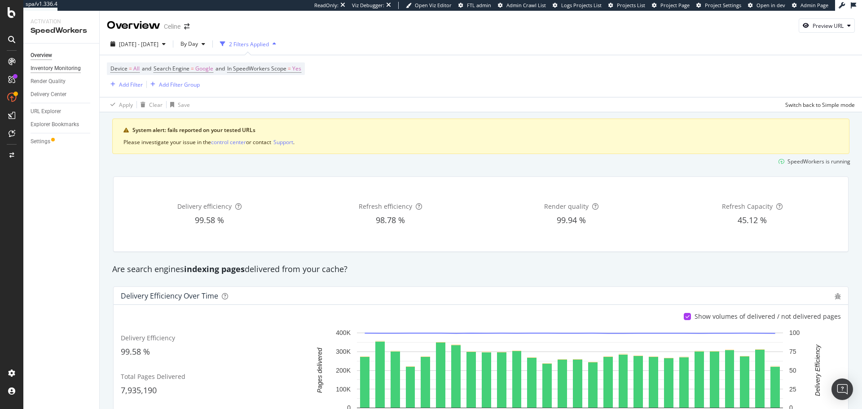  Describe the element at coordinates (61, 31) in the screenshot. I see `div: SpeedWorkers` at that location.